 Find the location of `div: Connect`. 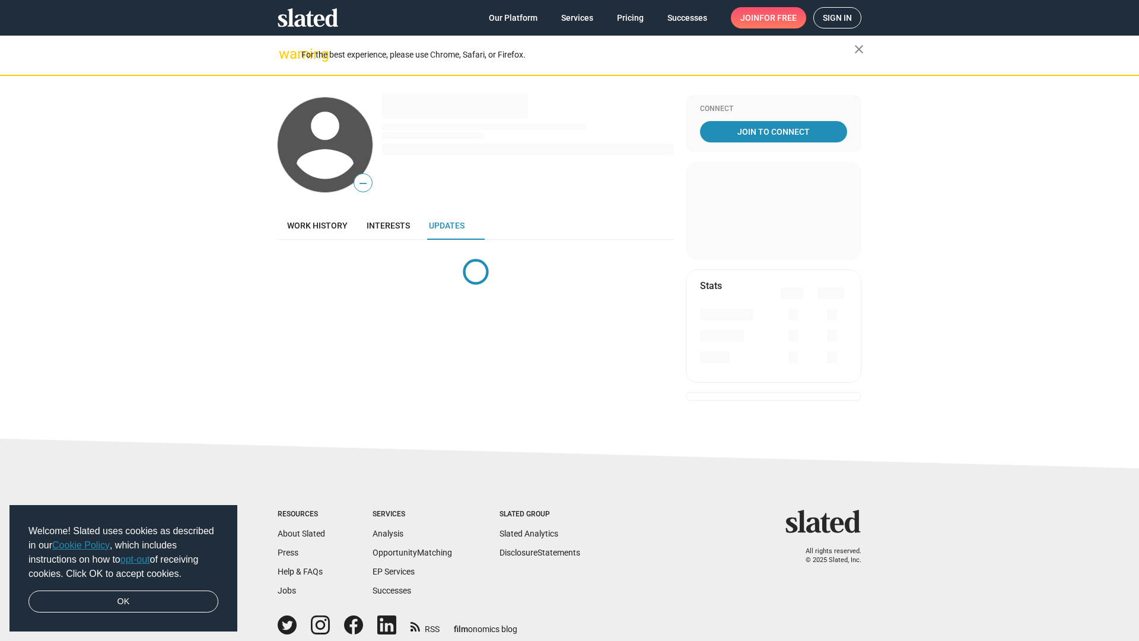

div: Connect is located at coordinates (773, 109).